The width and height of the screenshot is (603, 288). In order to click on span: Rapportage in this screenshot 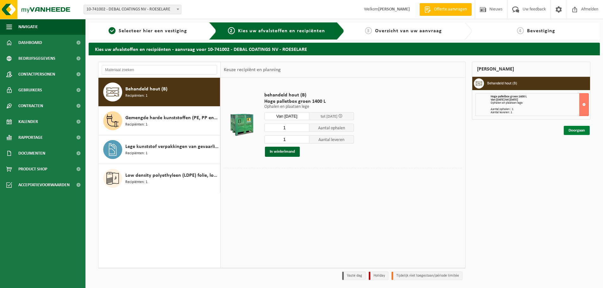, I will do `click(30, 138)`.